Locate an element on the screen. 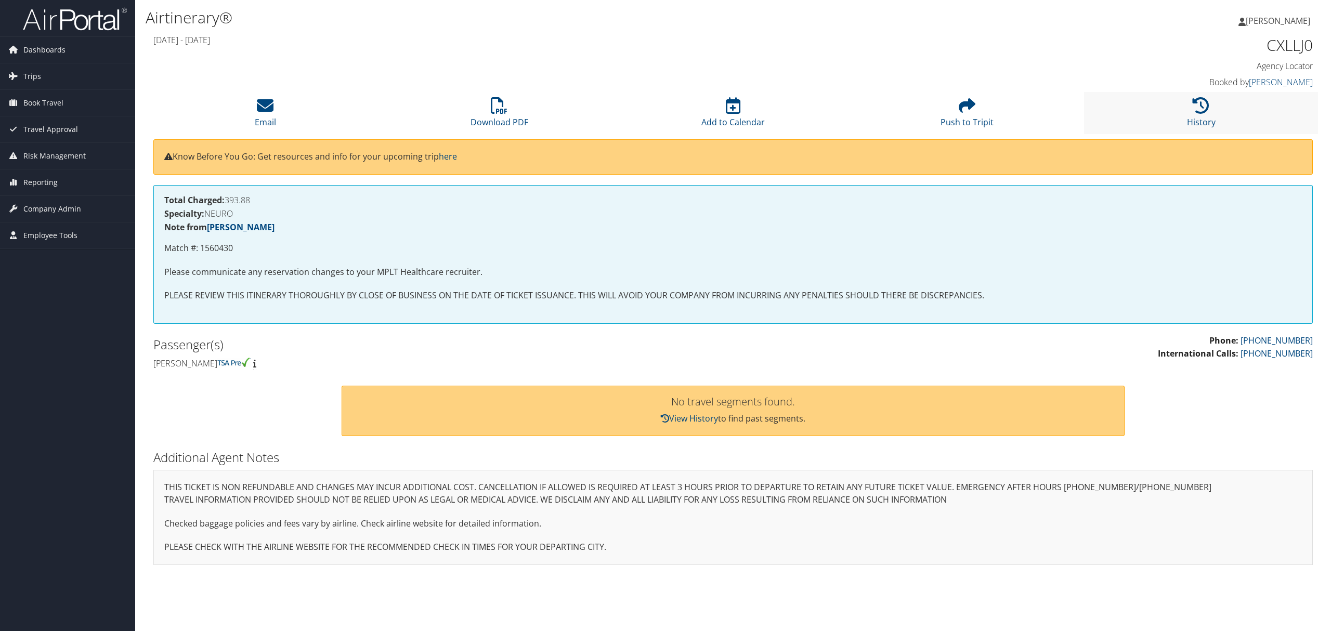  span: Dashboards is located at coordinates (44, 50).